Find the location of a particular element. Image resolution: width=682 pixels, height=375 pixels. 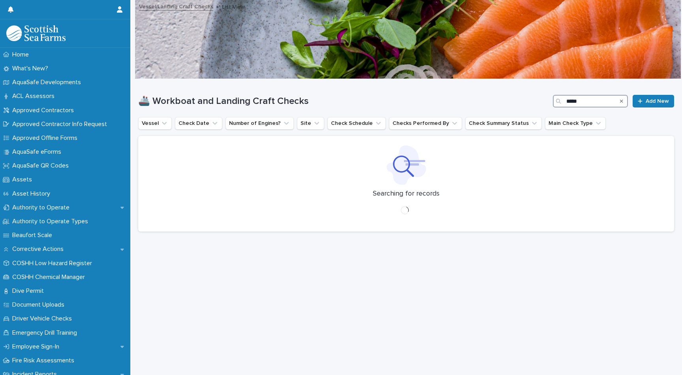

p: COSHH Low Hazard Register is located at coordinates (54, 263).